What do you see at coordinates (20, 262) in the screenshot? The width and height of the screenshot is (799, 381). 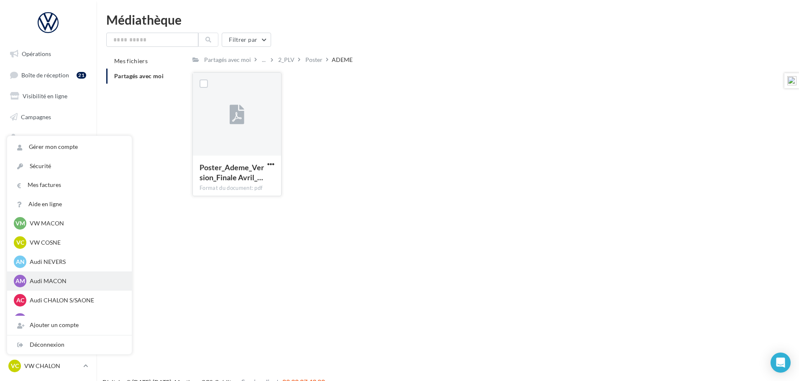 I see `span: AN` at bounding box center [20, 262].